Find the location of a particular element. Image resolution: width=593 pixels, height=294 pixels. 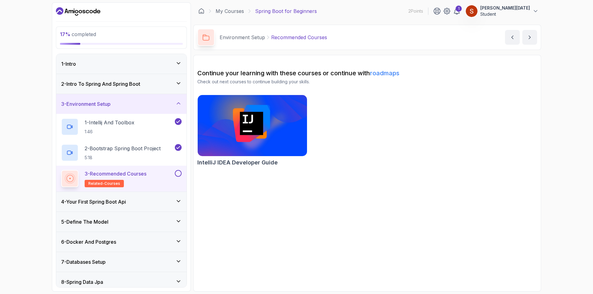

h3: 4 - Your First Spring Boot Api is located at coordinates (94, 202).